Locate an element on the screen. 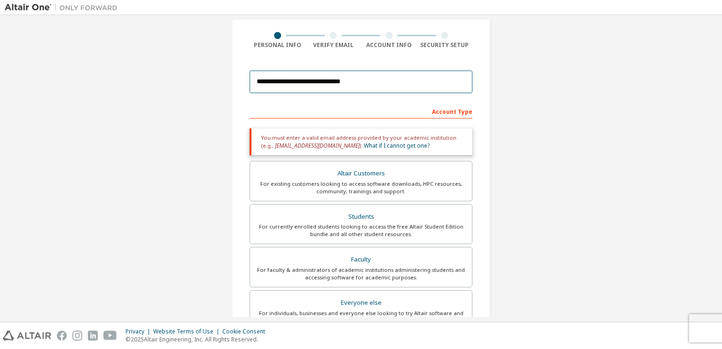 The width and height of the screenshot is (722, 349). img: facebook.svg is located at coordinates (62, 335).